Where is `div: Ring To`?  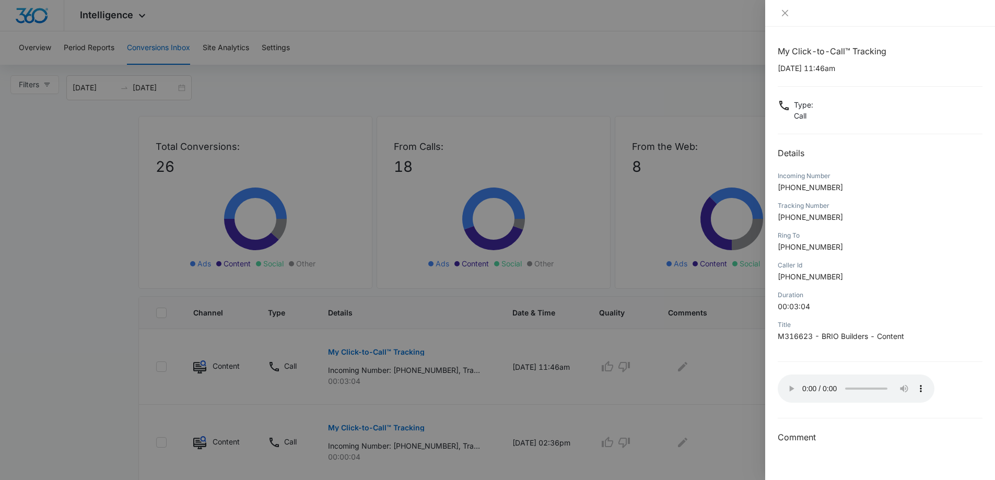 div: Ring To is located at coordinates (880, 235).